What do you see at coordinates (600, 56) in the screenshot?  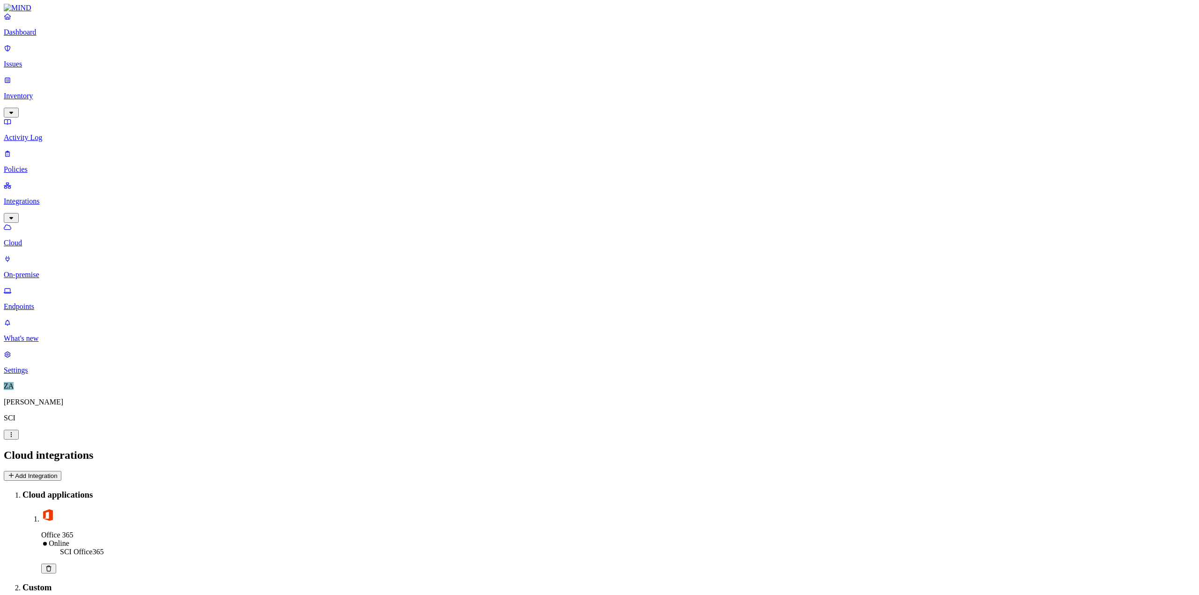 I see `a: Issues` at bounding box center [600, 56].